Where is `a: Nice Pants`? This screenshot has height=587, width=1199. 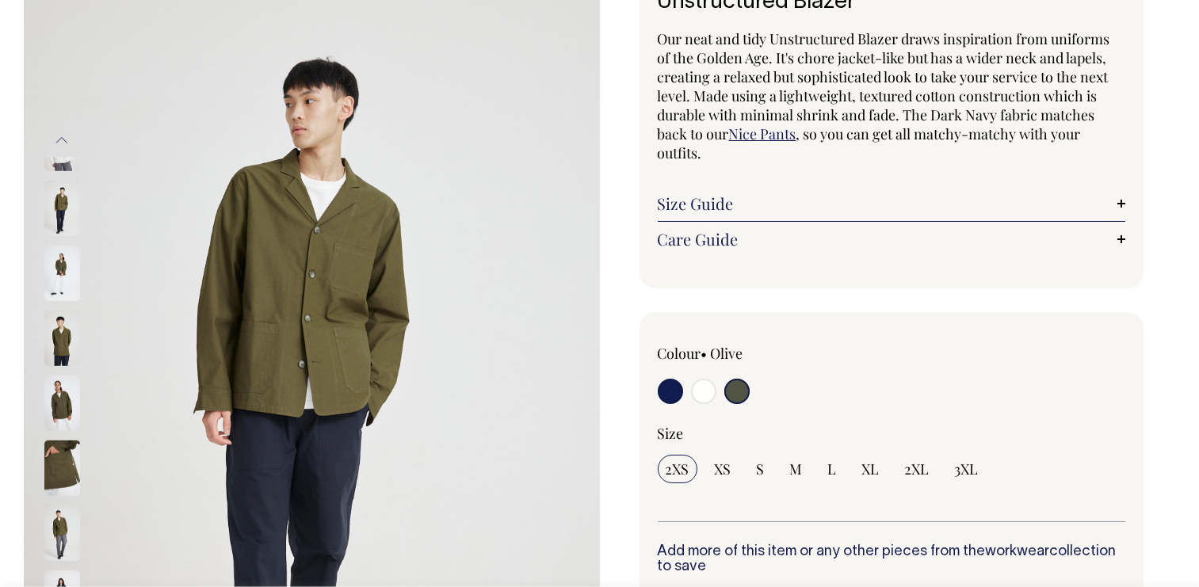 a: Nice Pants is located at coordinates (762, 134).